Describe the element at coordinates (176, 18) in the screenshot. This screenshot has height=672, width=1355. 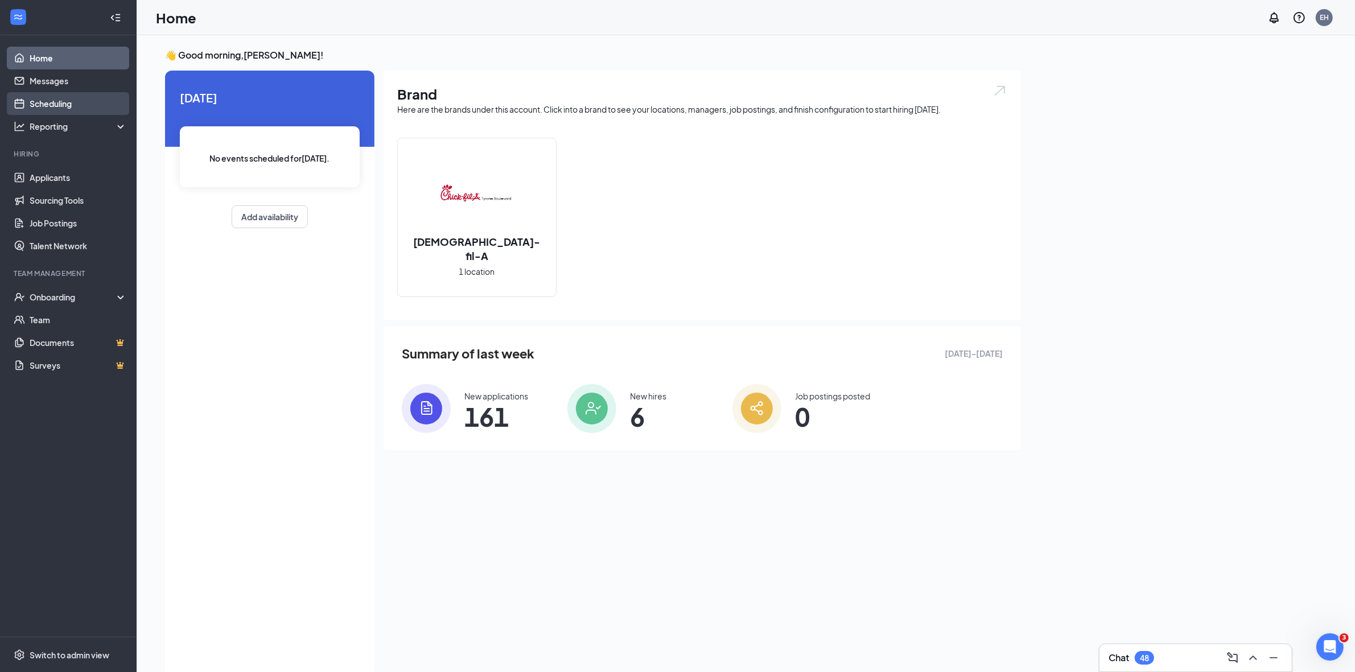
I see `h1: Home` at that location.